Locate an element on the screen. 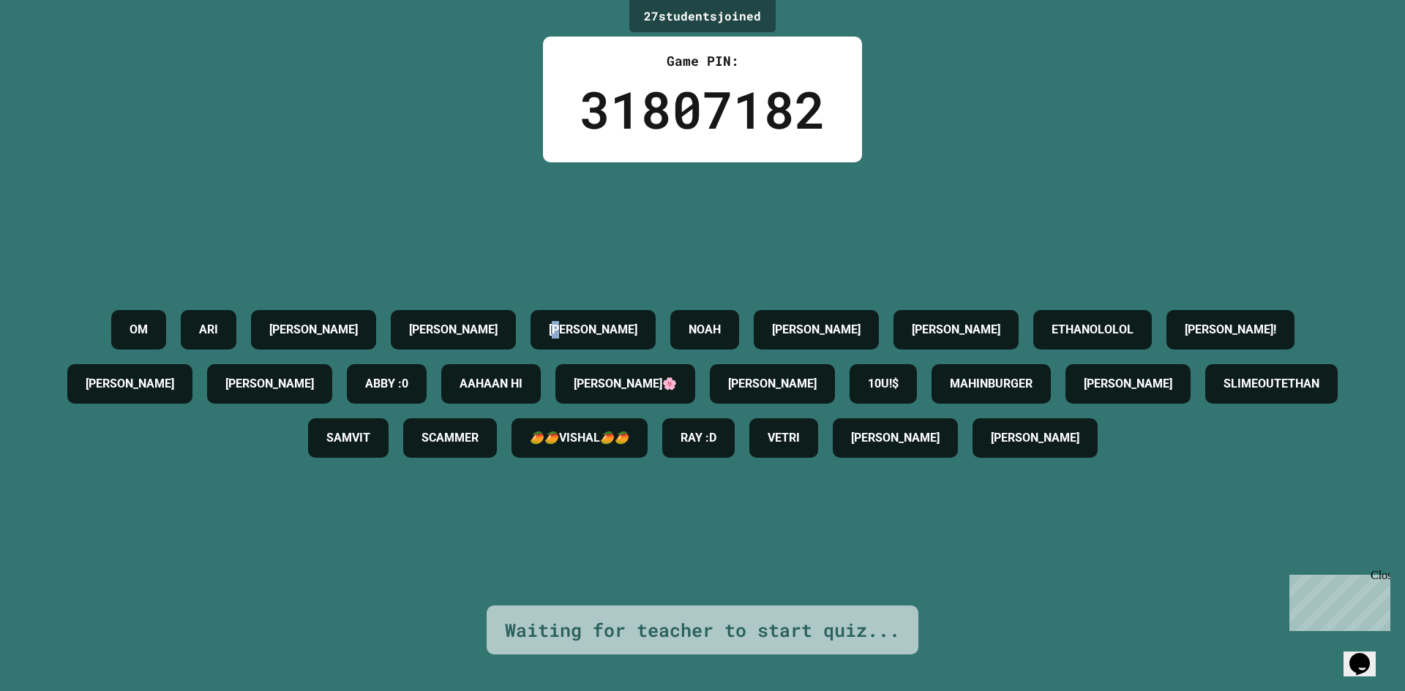  div: 31807182 is located at coordinates (702, 109).